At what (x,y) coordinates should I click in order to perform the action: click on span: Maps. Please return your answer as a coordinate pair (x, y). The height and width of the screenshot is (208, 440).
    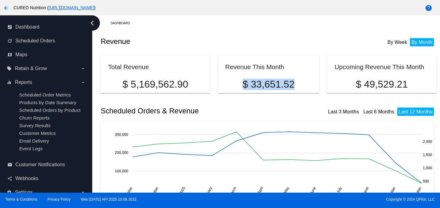
    Looking at the image, I should click on (21, 55).